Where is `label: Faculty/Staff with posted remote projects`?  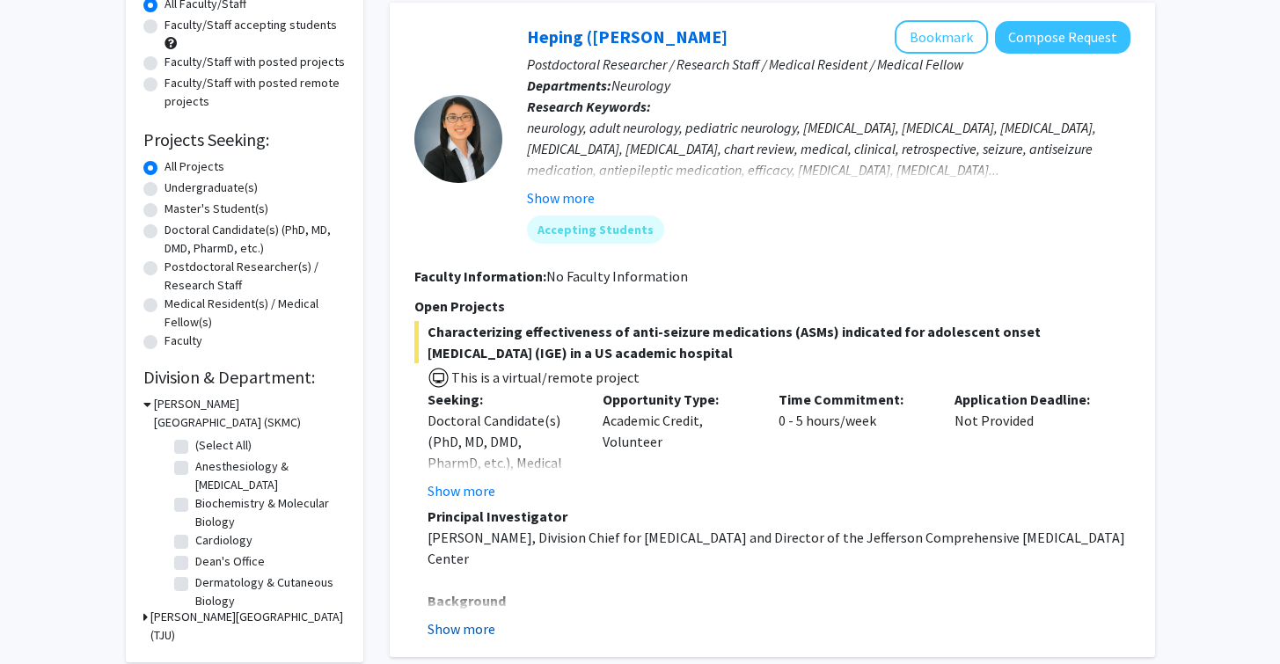 label: Faculty/Staff with posted remote projects is located at coordinates (255, 92).